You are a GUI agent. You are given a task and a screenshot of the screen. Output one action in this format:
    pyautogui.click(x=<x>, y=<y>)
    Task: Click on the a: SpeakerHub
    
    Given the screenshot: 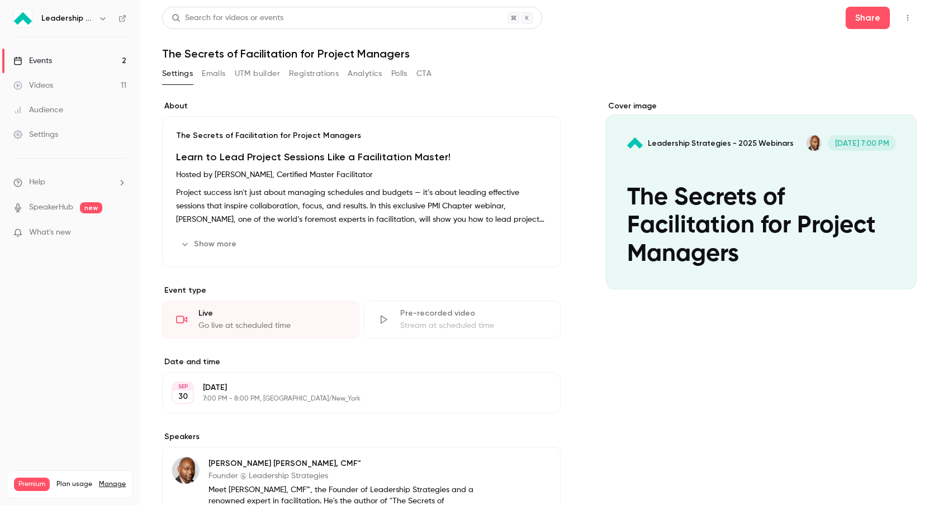 What is the action you would take?
    pyautogui.click(x=51, y=207)
    